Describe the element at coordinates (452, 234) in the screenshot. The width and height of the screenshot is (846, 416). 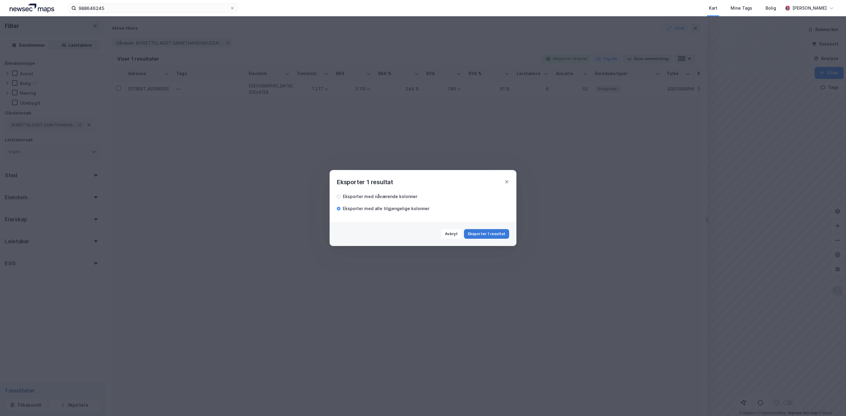
I see `button: Avbryt` at that location.